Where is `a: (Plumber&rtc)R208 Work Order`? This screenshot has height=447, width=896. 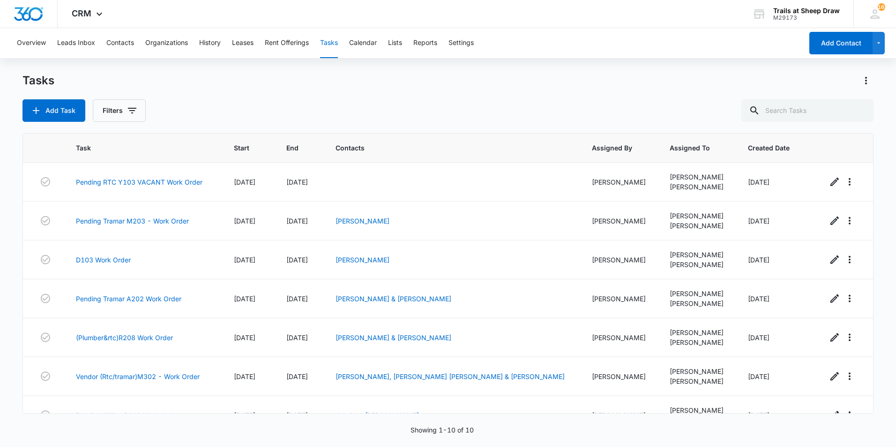 a: (Plumber&rtc)R208 Work Order is located at coordinates (124, 338).